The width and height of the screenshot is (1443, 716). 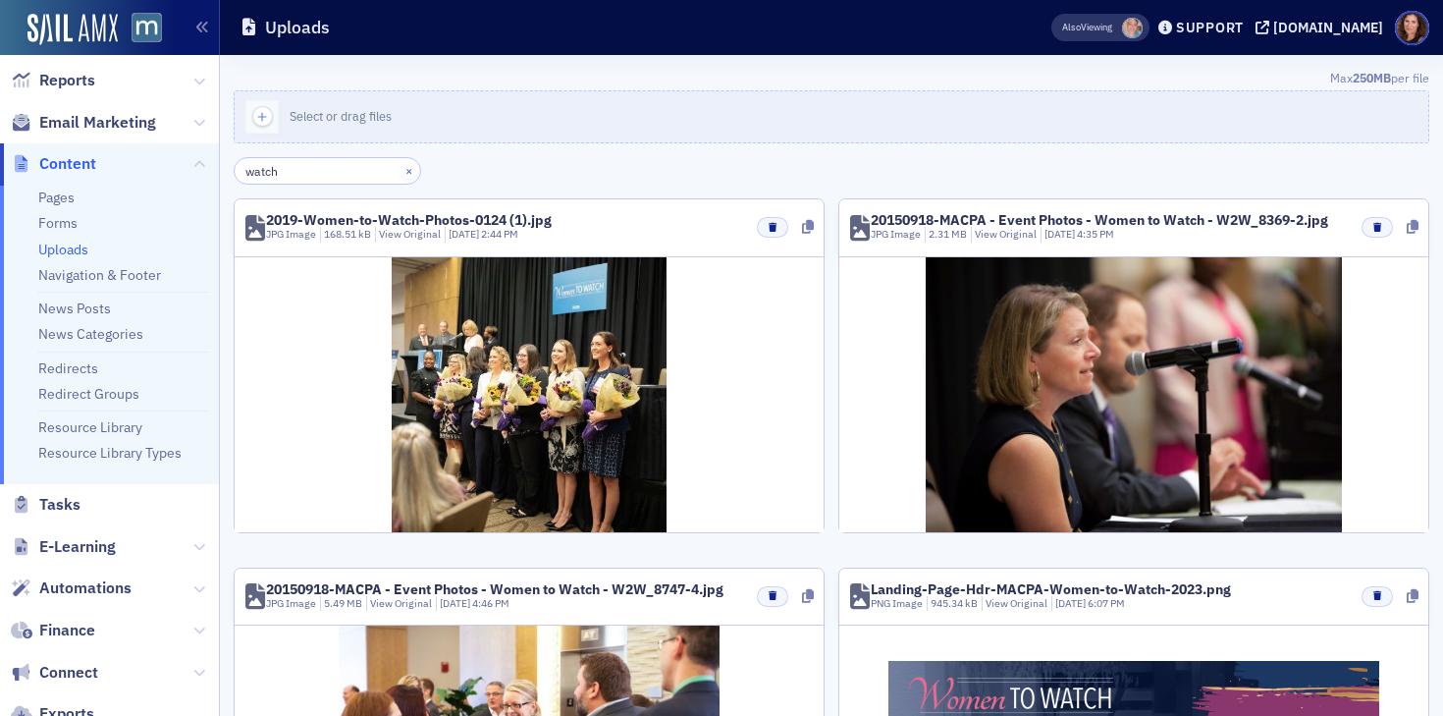 What do you see at coordinates (99, 275) in the screenshot?
I see `a: Navigation & Footer` at bounding box center [99, 275].